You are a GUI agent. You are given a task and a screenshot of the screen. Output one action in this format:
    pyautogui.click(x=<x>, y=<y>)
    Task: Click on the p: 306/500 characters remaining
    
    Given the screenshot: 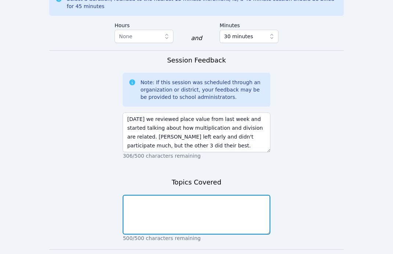 What is the action you would take?
    pyautogui.click(x=196, y=156)
    